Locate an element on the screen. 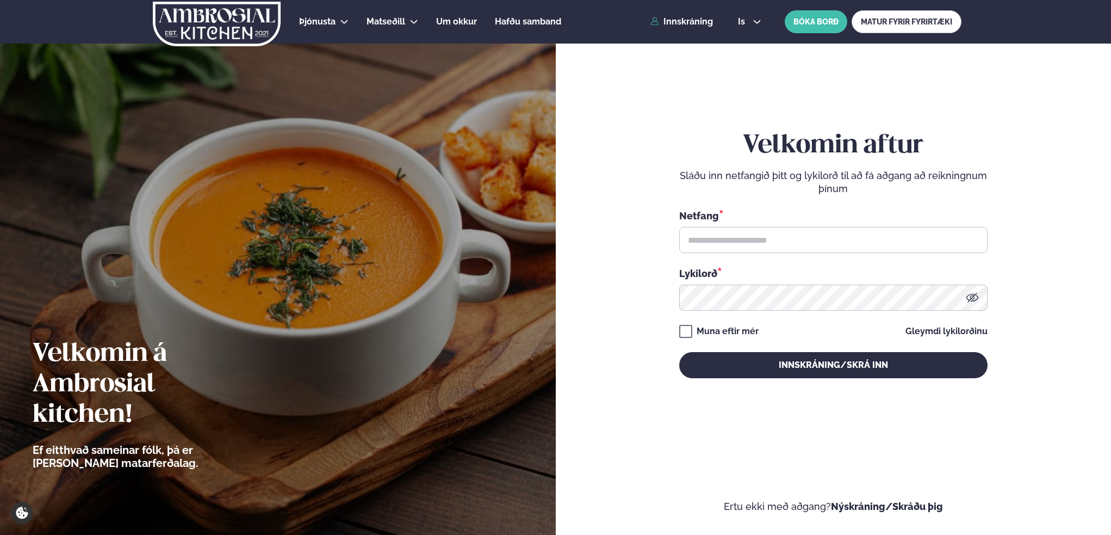 The width and height of the screenshot is (1111, 535). button: is is located at coordinates (750, 22).